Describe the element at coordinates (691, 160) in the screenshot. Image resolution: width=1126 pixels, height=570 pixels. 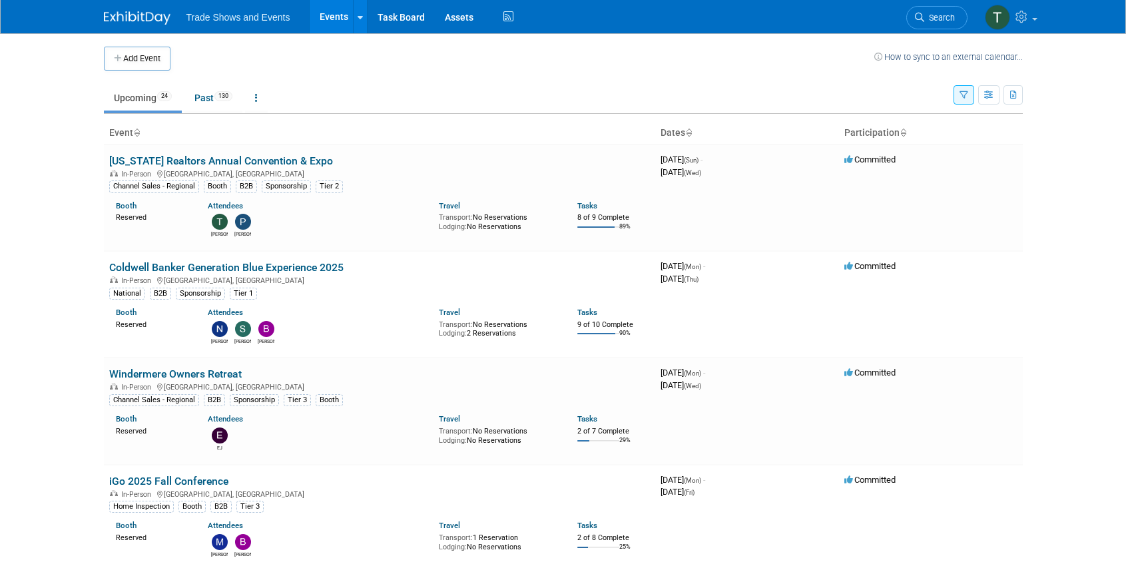
I see `span: (Sun)` at that location.